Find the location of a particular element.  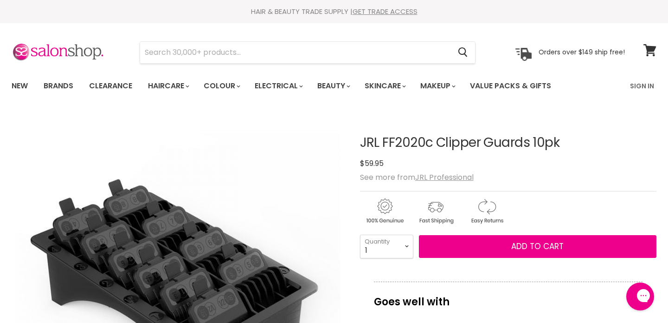

img: genuine.gif is located at coordinates (385, 211).